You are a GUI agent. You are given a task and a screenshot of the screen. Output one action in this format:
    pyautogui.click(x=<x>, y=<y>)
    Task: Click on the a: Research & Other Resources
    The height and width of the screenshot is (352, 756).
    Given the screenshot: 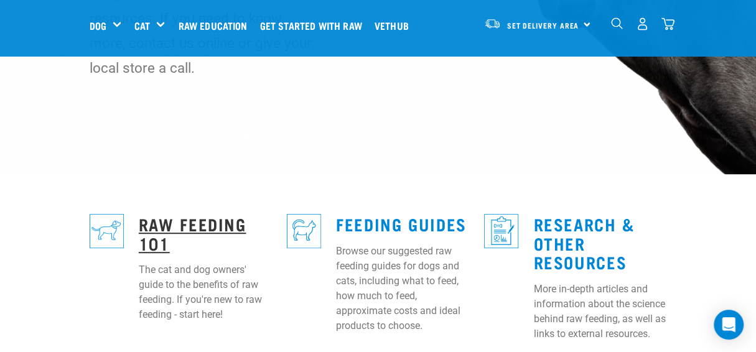 What is the action you would take?
    pyautogui.click(x=584, y=243)
    